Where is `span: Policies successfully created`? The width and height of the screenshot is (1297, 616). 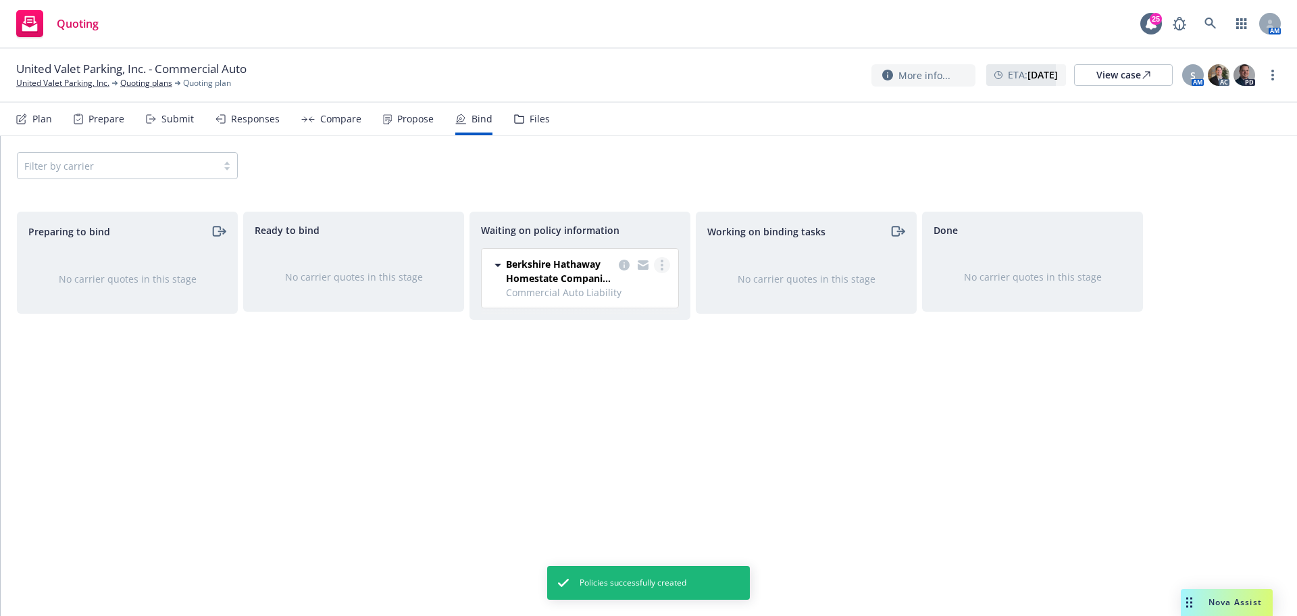 span: Policies successfully created is located at coordinates (633, 582).